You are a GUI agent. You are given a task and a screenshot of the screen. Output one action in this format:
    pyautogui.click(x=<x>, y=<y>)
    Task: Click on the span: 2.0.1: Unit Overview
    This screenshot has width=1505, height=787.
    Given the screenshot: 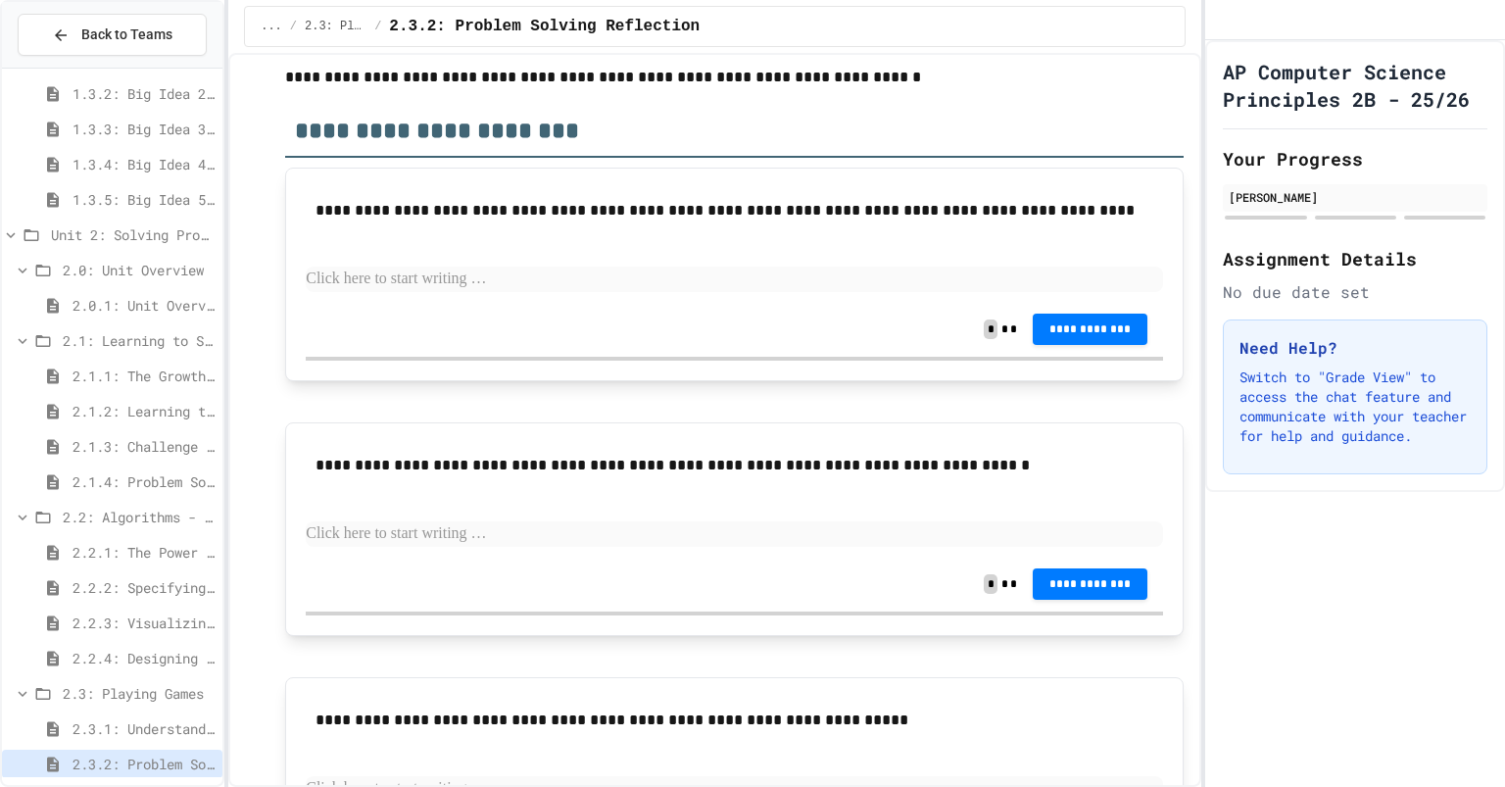 What is the action you would take?
    pyautogui.click(x=143, y=305)
    